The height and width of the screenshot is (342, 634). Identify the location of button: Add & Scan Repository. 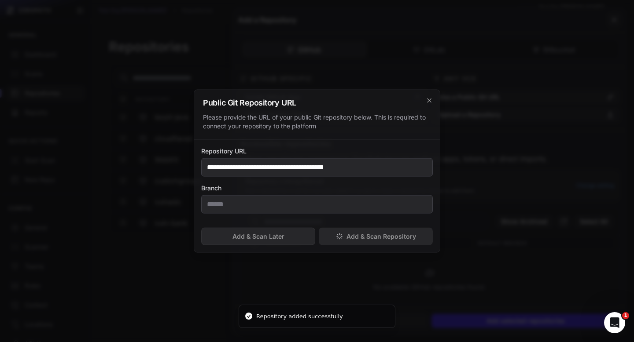
(375, 237).